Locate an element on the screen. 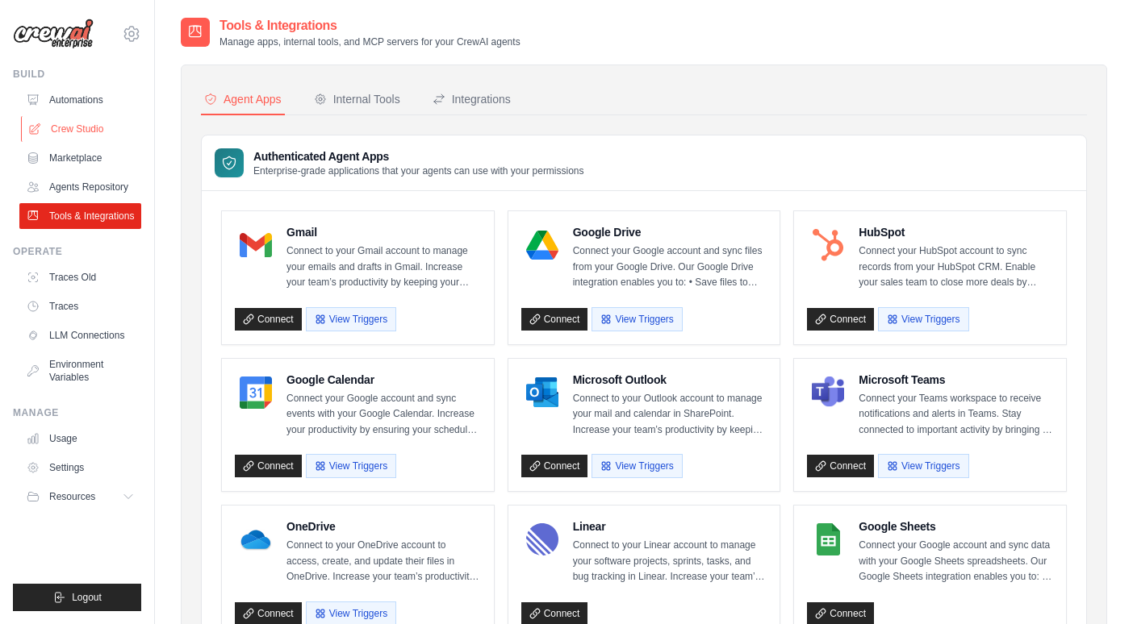 Image resolution: width=1133 pixels, height=624 pixels. p: Manage apps, internal tools, and MCP servers for your CrewAI agents is located at coordinates (369, 42).